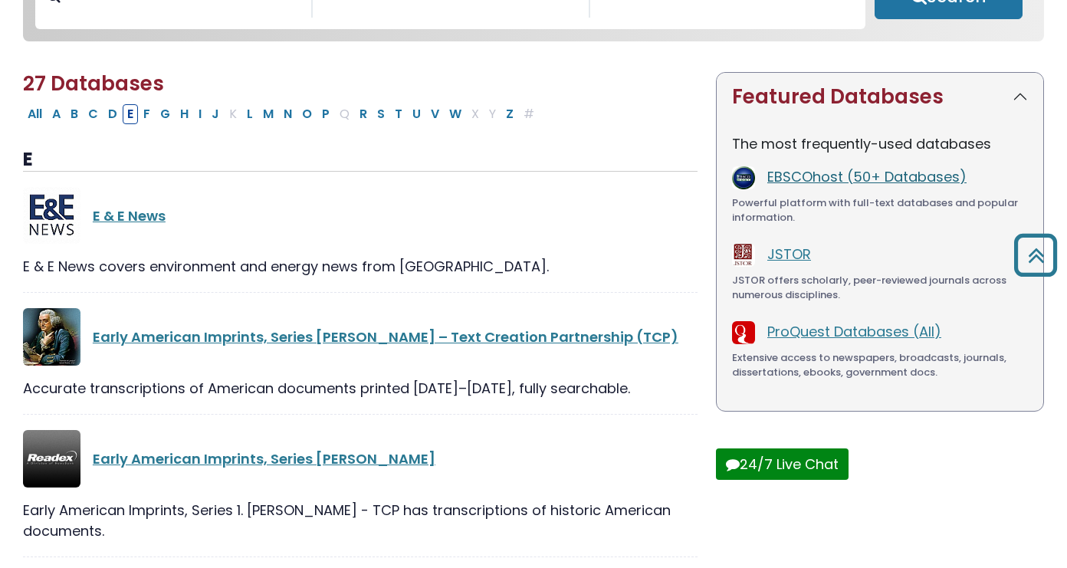  Describe the element at coordinates (215, 114) in the screenshot. I see `button: Filter Results J` at that location.